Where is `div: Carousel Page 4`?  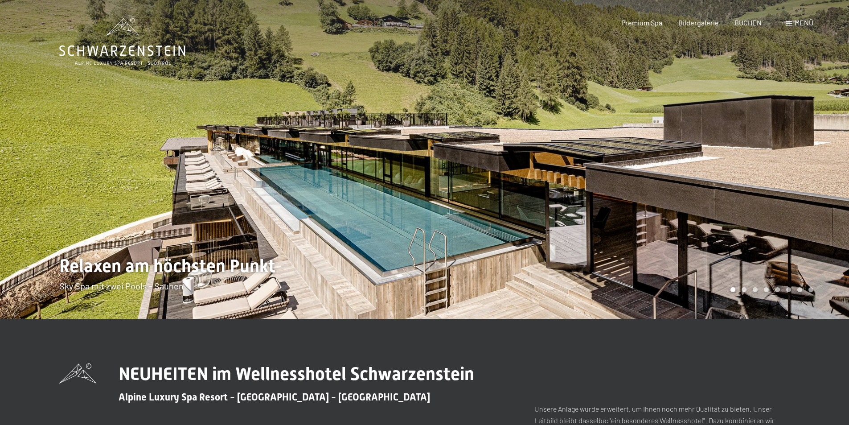 div: Carousel Page 4 is located at coordinates (766, 289).